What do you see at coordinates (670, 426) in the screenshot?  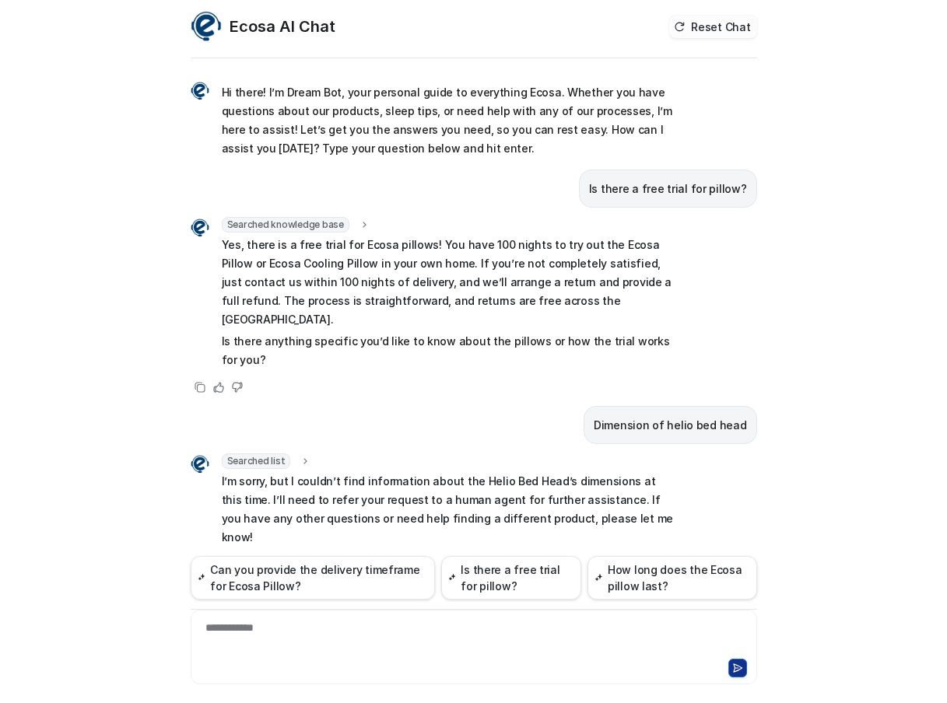 I see `p: Dimension of helio bed head` at bounding box center [670, 426].